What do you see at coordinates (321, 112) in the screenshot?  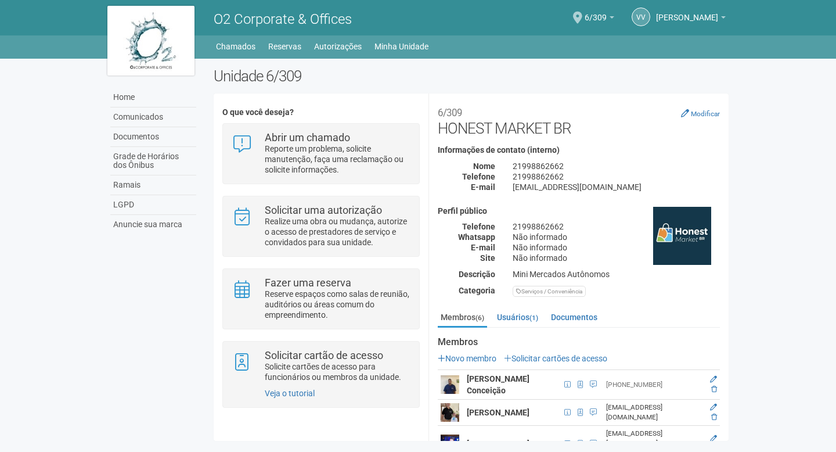 I see `h4: O que você deseja?` at bounding box center [321, 112].